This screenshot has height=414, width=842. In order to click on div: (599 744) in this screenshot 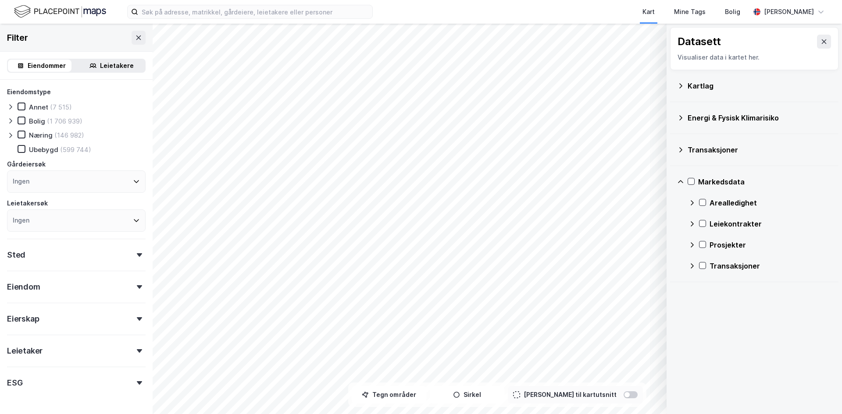, I will do `click(75, 150)`.